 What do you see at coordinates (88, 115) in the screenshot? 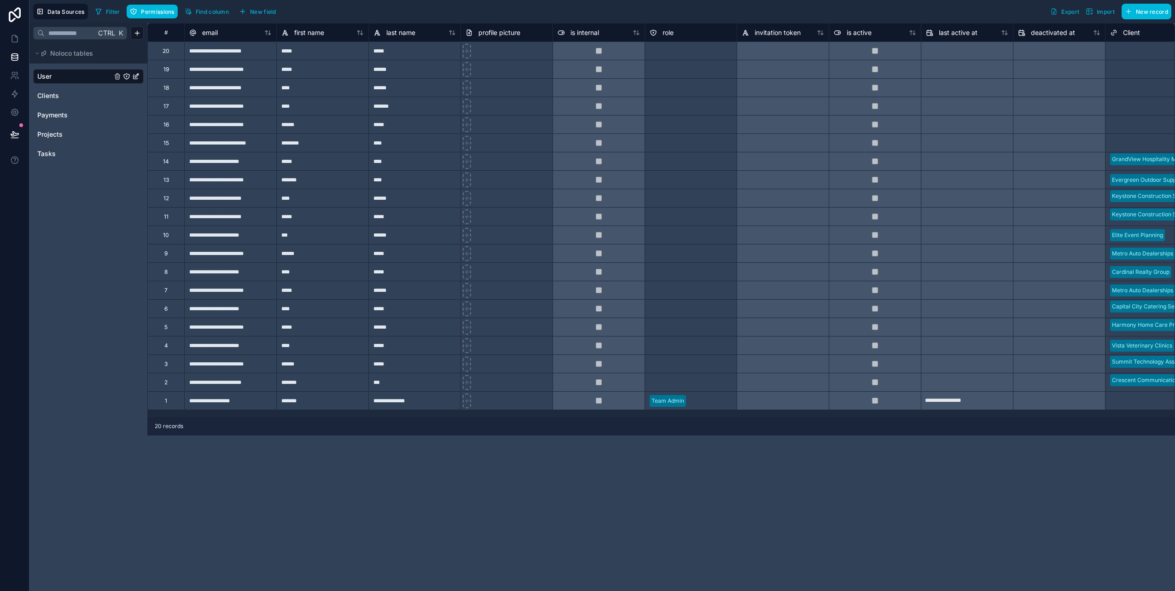
I see `div: Payments` at bounding box center [88, 115].